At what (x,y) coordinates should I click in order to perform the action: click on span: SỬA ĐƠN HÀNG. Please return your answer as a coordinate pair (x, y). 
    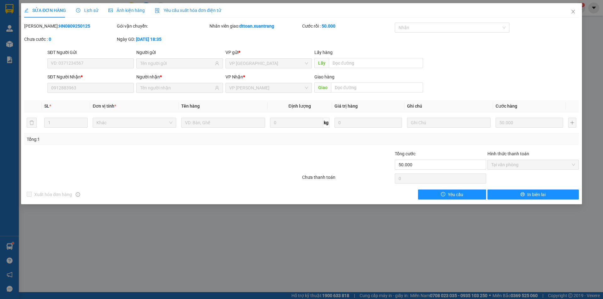
    Looking at the image, I should click on (45, 10).